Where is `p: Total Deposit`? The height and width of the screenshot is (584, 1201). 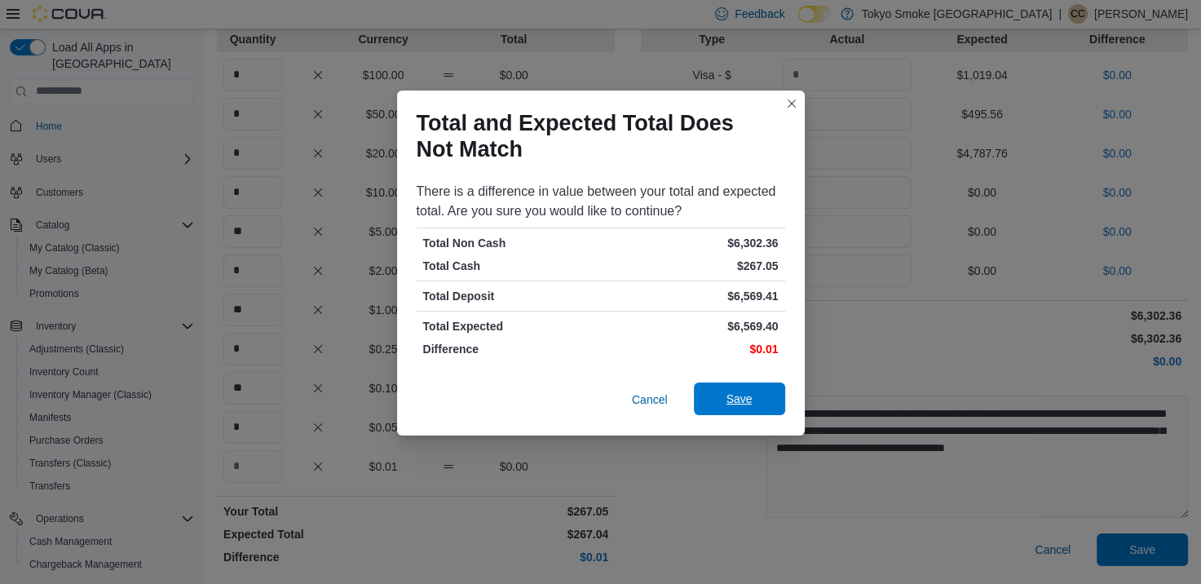 p: Total Deposit is located at coordinates (510, 296).